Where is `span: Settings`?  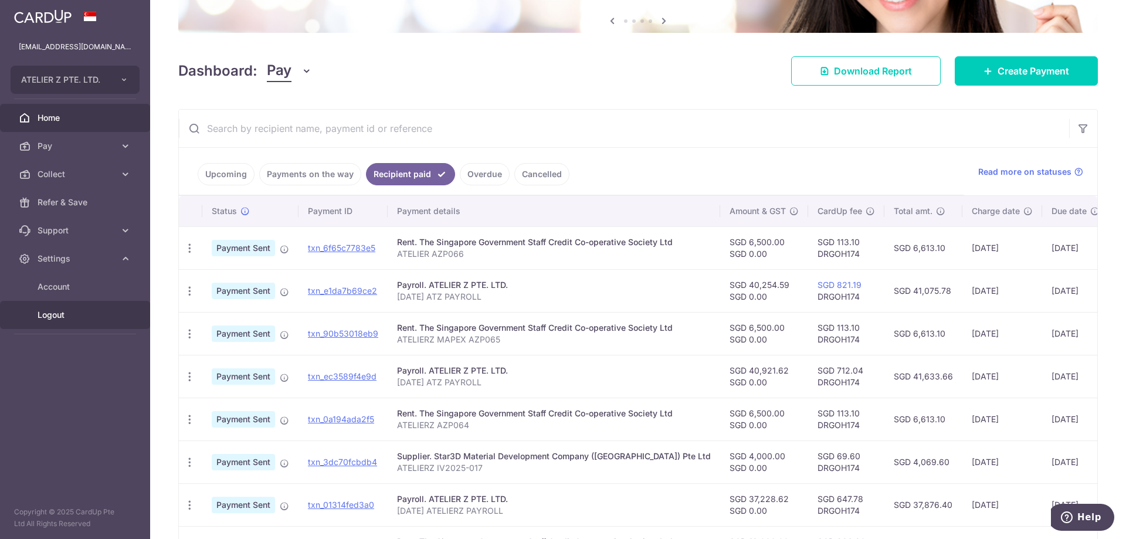
span: Settings is located at coordinates (76, 259).